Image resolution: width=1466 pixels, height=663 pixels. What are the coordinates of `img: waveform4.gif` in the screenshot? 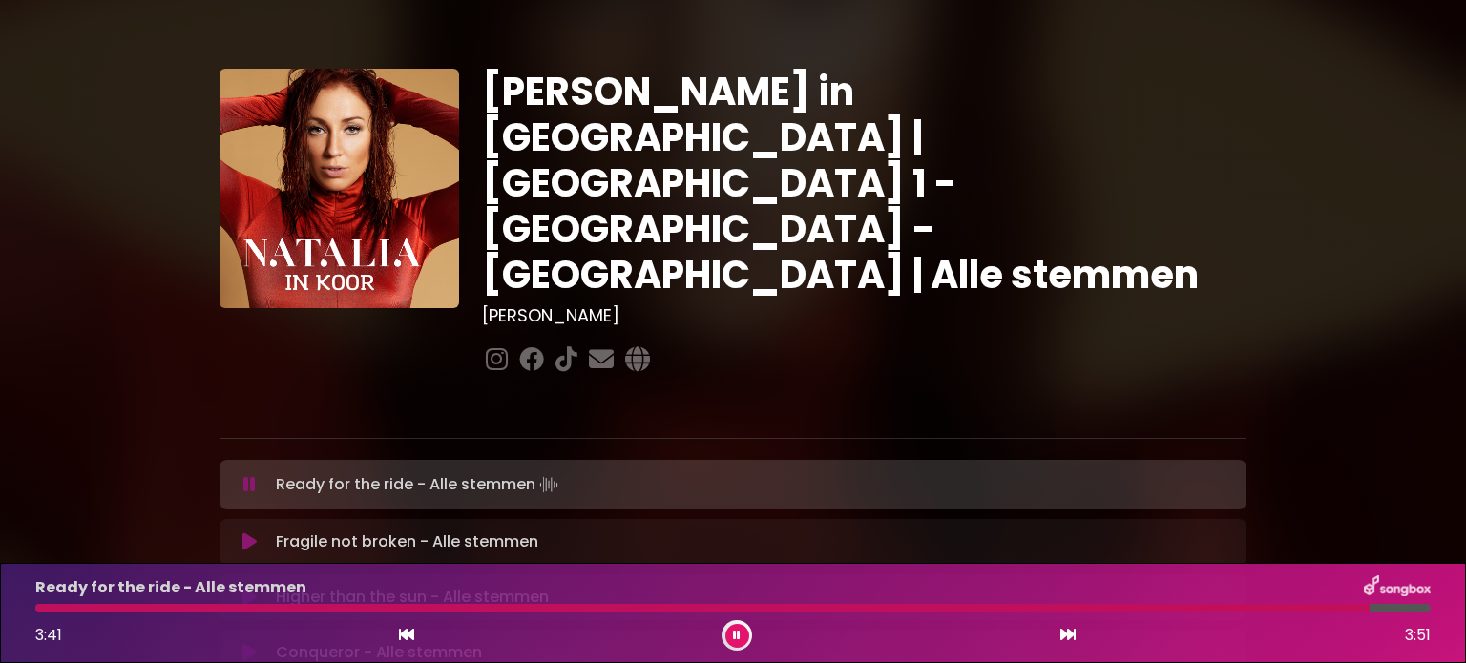 It's located at (549, 485).